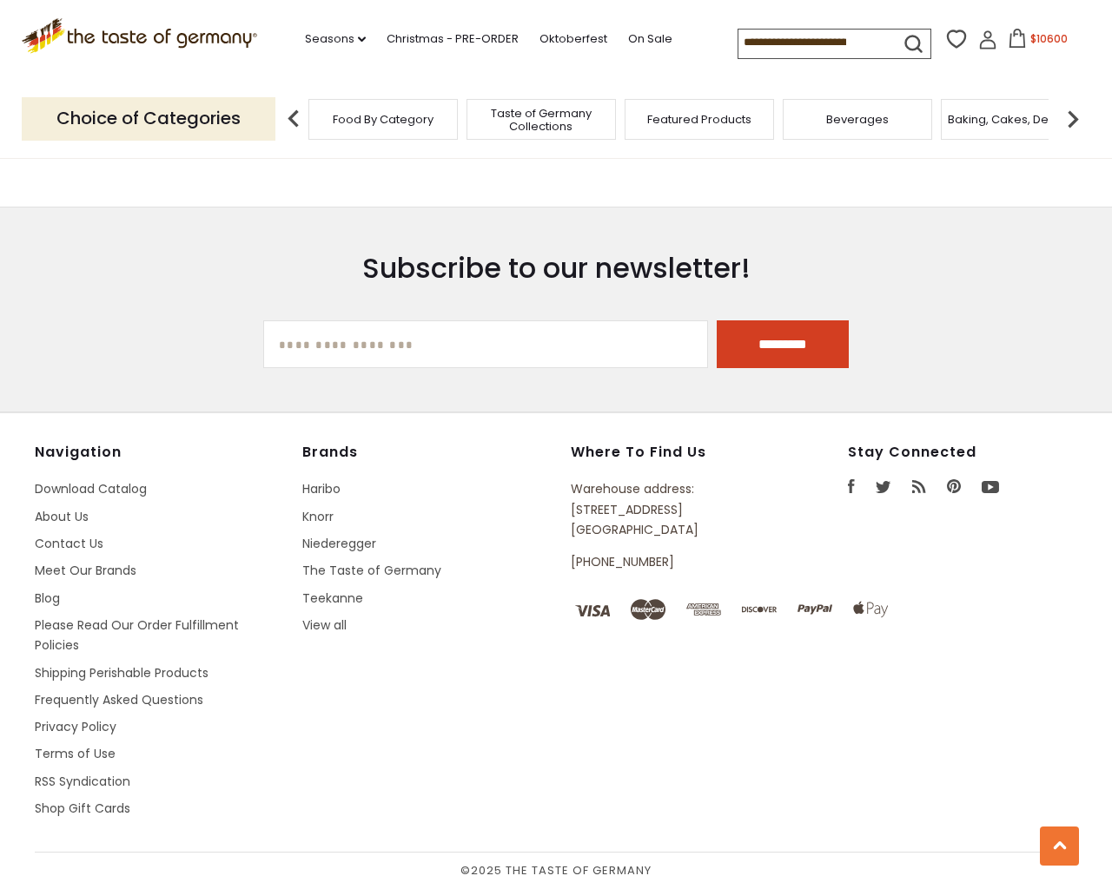 This screenshot has width=1112, height=889. What do you see at coordinates (556, 268) in the screenshot?
I see `h3: Subscribe to our newsletter!` at bounding box center [556, 268].